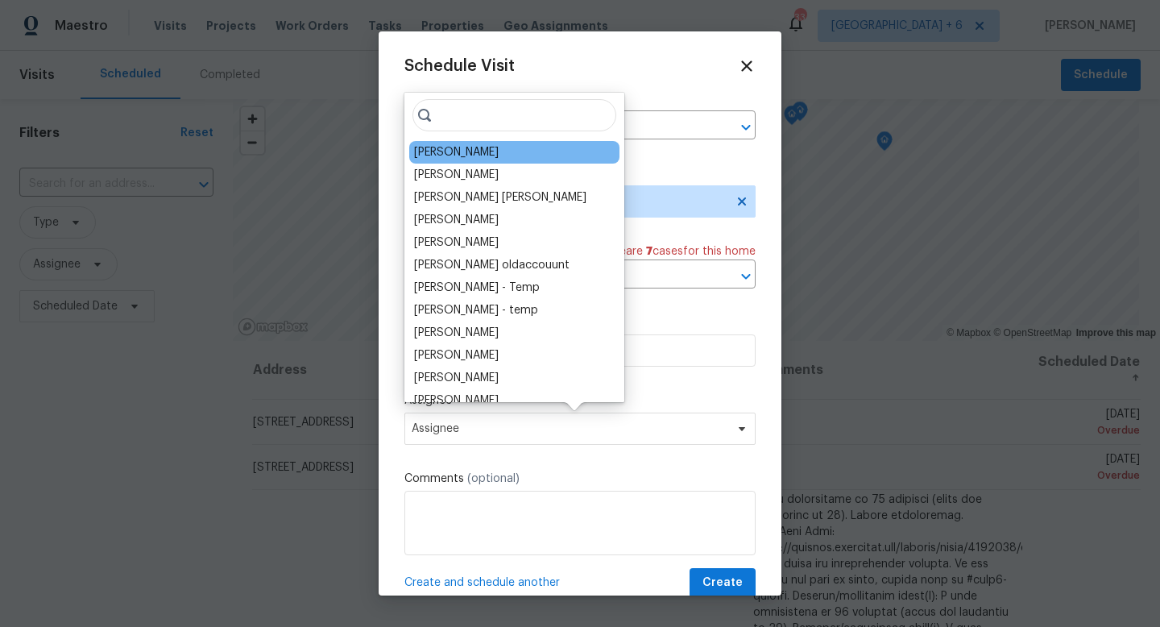 The height and width of the screenshot is (627, 1160). Describe the element at coordinates (493, 479) in the screenshot. I see `span: (optional)` at that location.